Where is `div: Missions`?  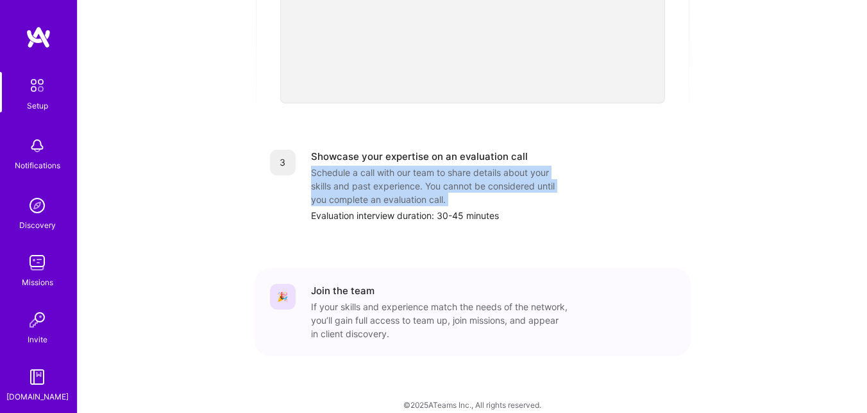
div: Missions is located at coordinates (37, 282).